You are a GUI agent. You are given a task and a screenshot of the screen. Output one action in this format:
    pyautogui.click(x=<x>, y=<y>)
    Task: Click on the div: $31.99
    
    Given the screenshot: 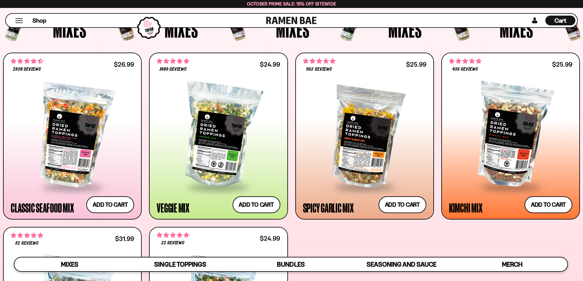 What is the action you would take?
    pyautogui.click(x=125, y=239)
    